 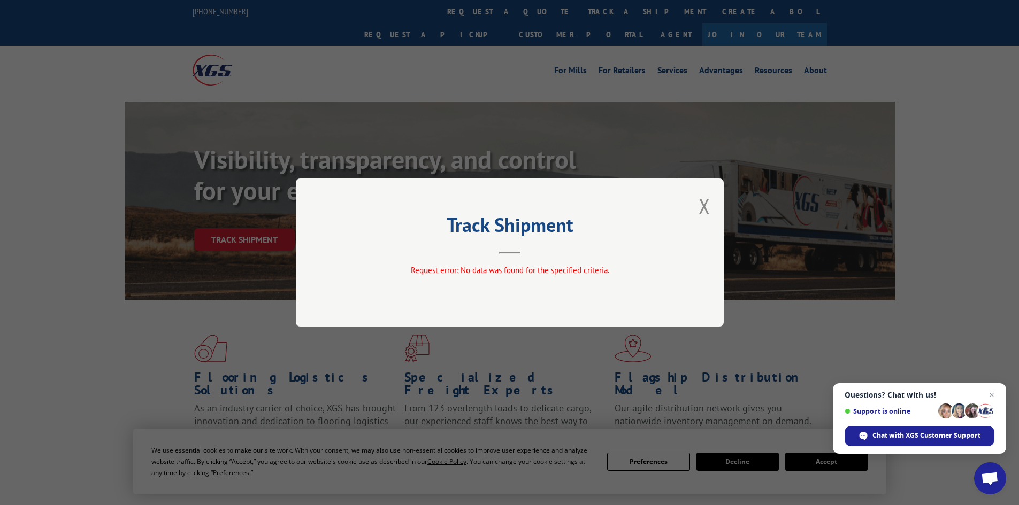 I want to click on div: Open chat, so click(x=990, y=479).